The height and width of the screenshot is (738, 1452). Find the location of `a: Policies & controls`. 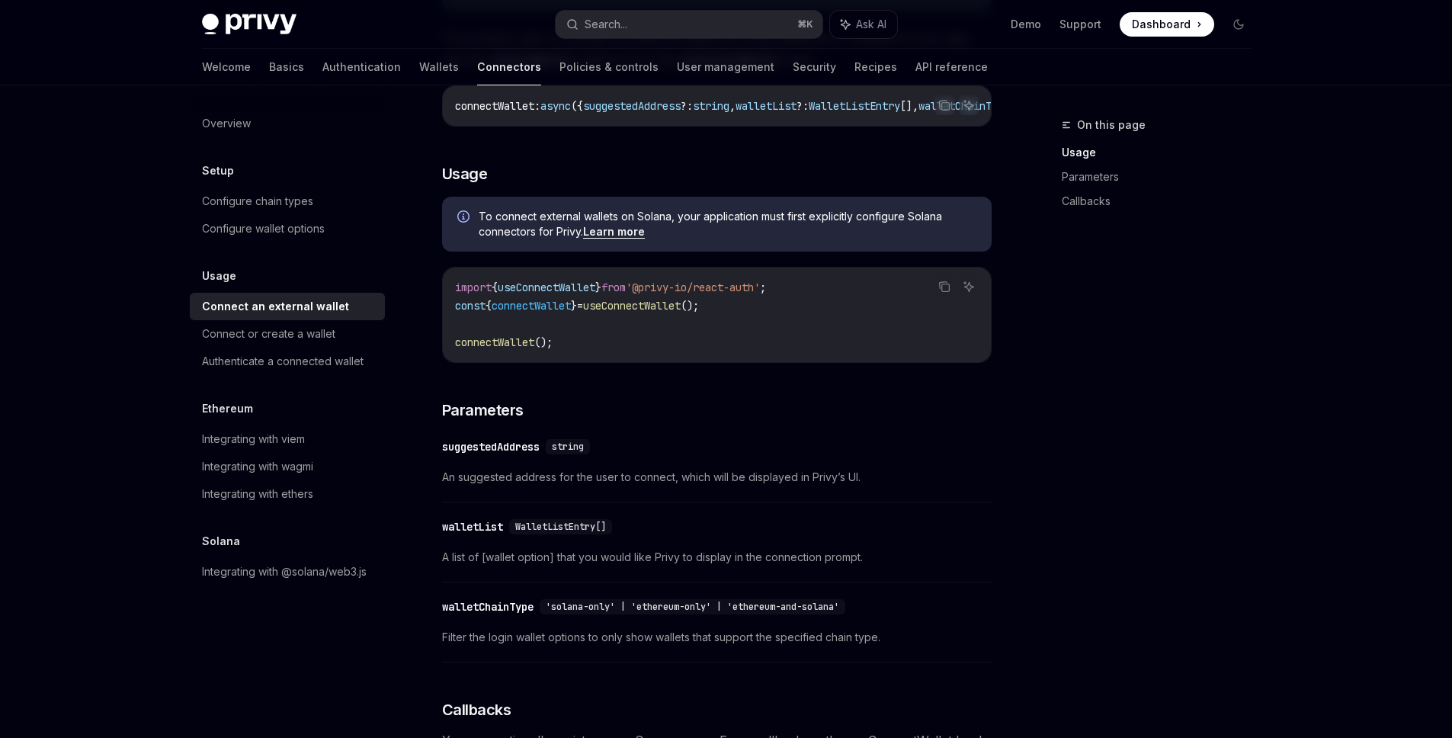

a: Policies & controls is located at coordinates (609, 67).